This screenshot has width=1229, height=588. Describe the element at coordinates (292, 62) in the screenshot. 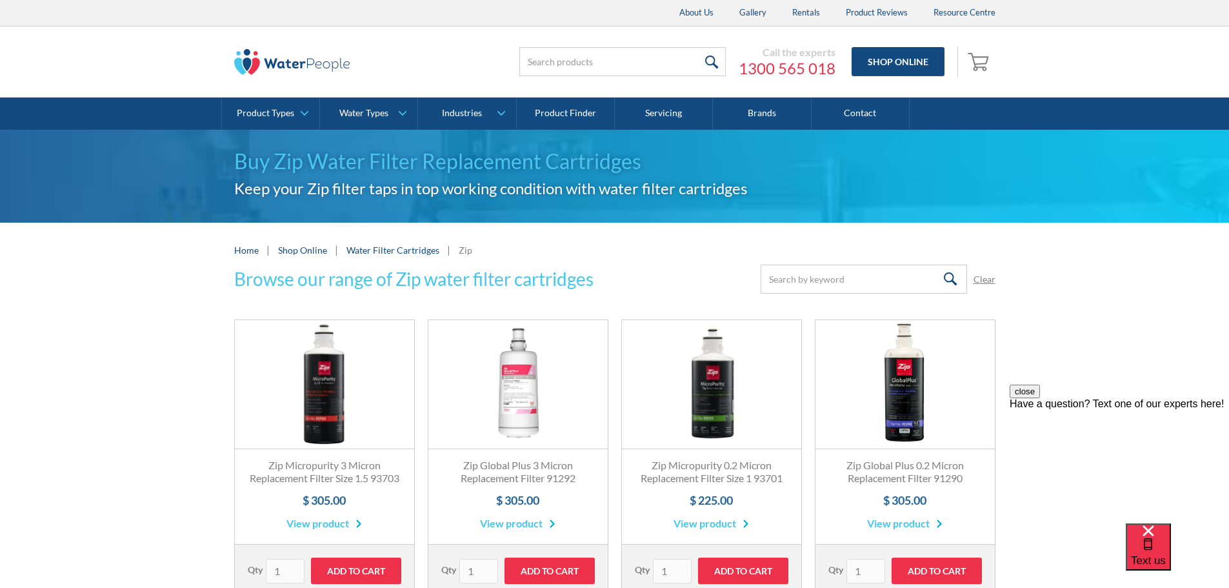

I see `img: The Water People` at that location.